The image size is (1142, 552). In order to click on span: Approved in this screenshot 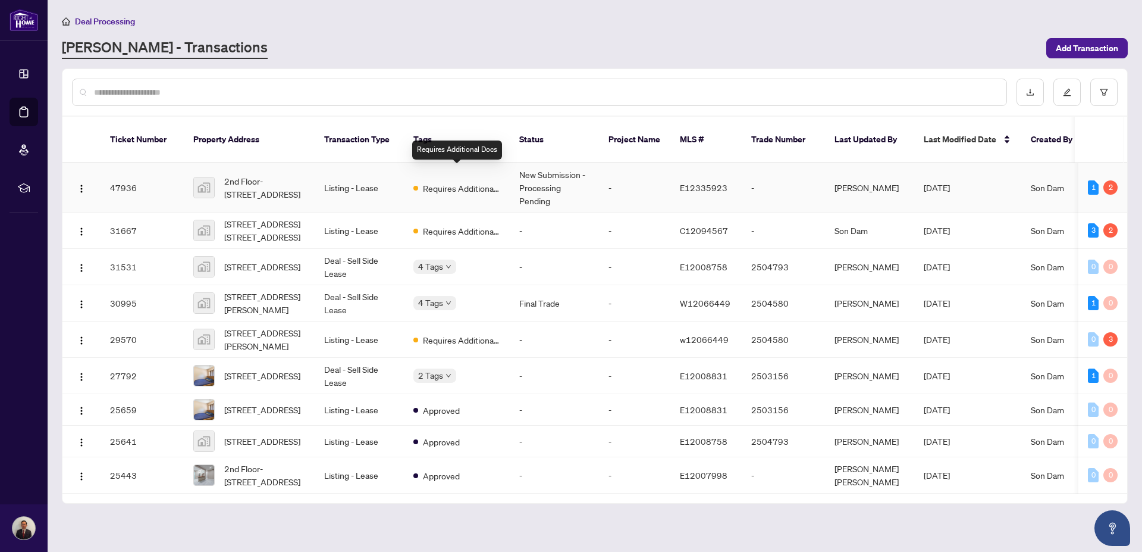, I will do `click(441, 441)`.